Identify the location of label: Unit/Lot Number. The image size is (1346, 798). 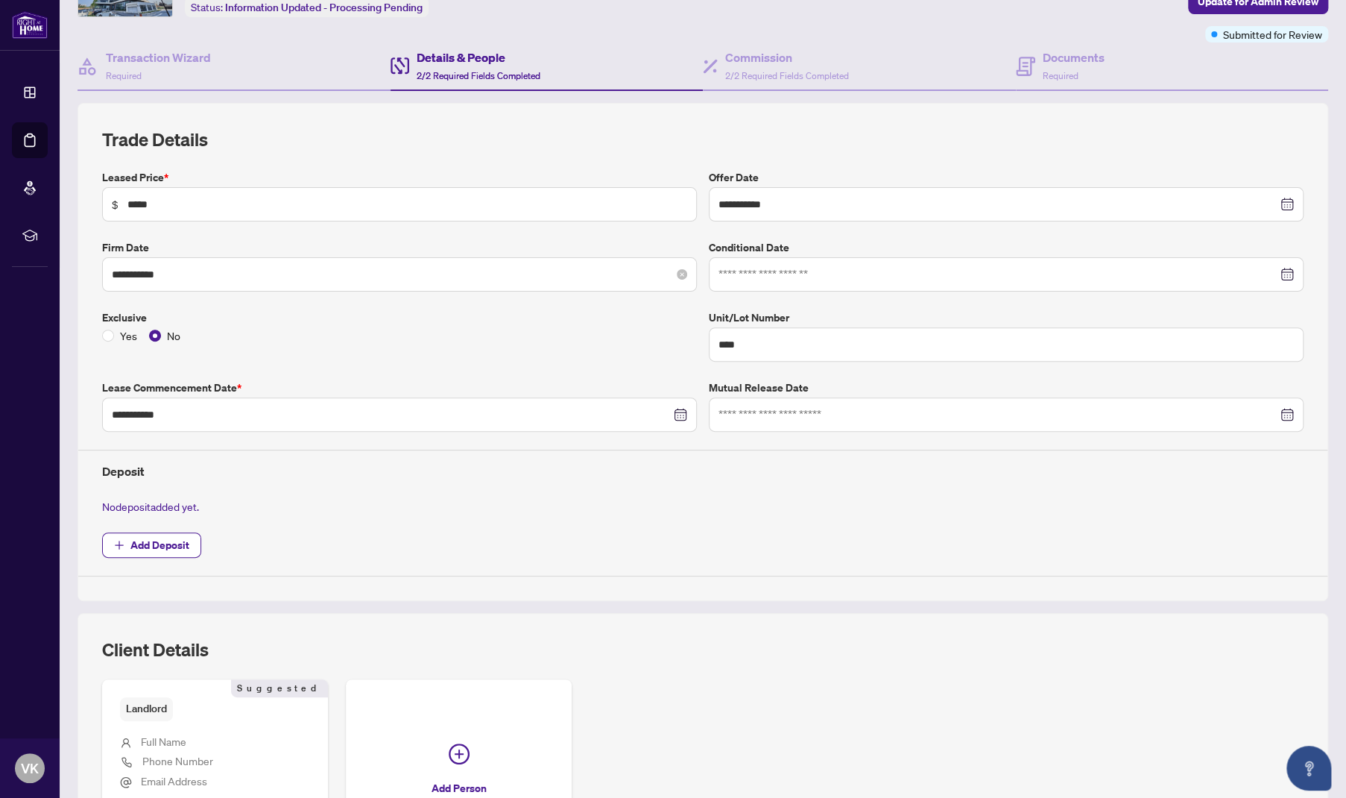
(1006, 318).